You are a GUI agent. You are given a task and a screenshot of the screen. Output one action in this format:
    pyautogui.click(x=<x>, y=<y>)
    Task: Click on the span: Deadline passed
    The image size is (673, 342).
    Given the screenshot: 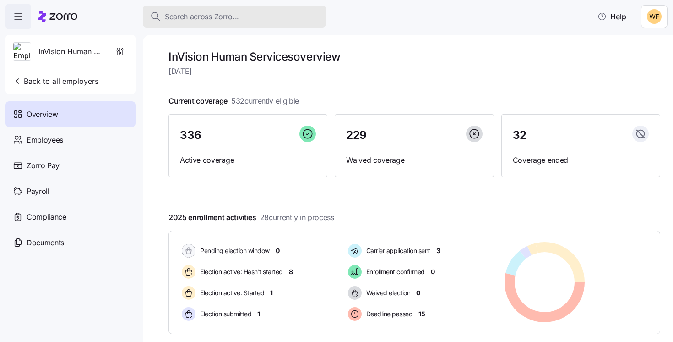 What is the action you would take?
    pyautogui.click(x=388, y=314)
    